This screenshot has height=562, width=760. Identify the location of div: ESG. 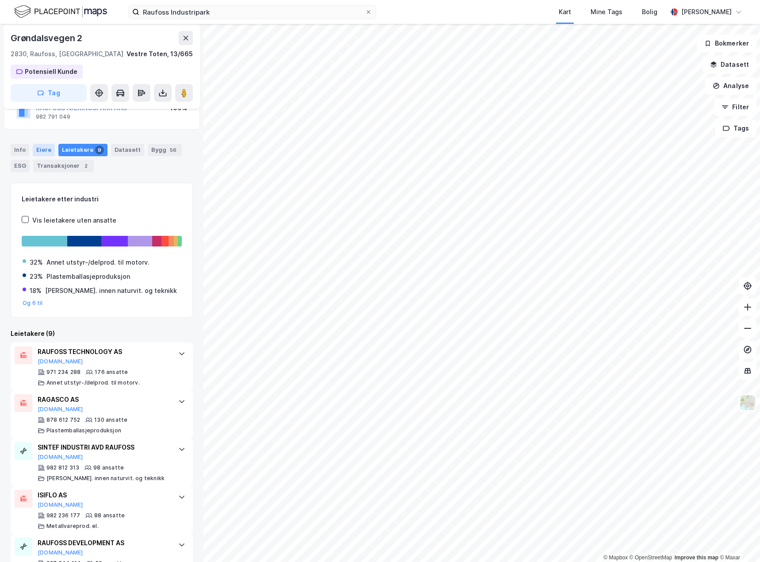
(20, 166).